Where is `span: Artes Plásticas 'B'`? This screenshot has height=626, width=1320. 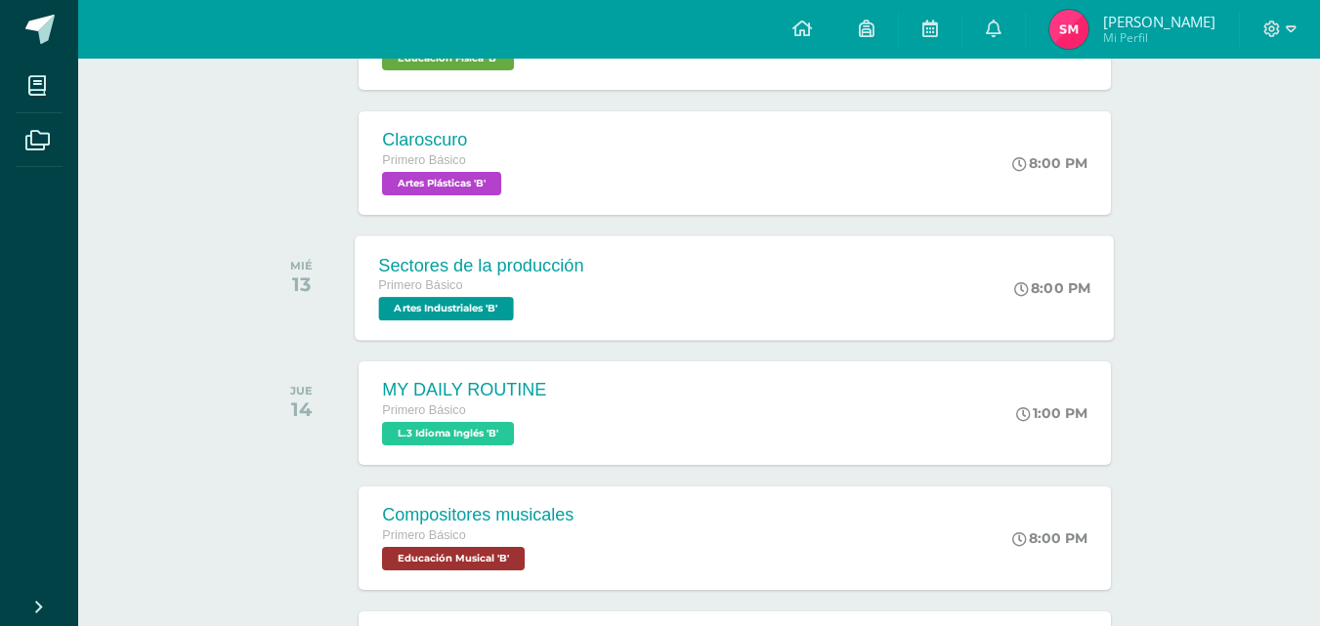 span: Artes Plásticas 'B' is located at coordinates (442, 184).